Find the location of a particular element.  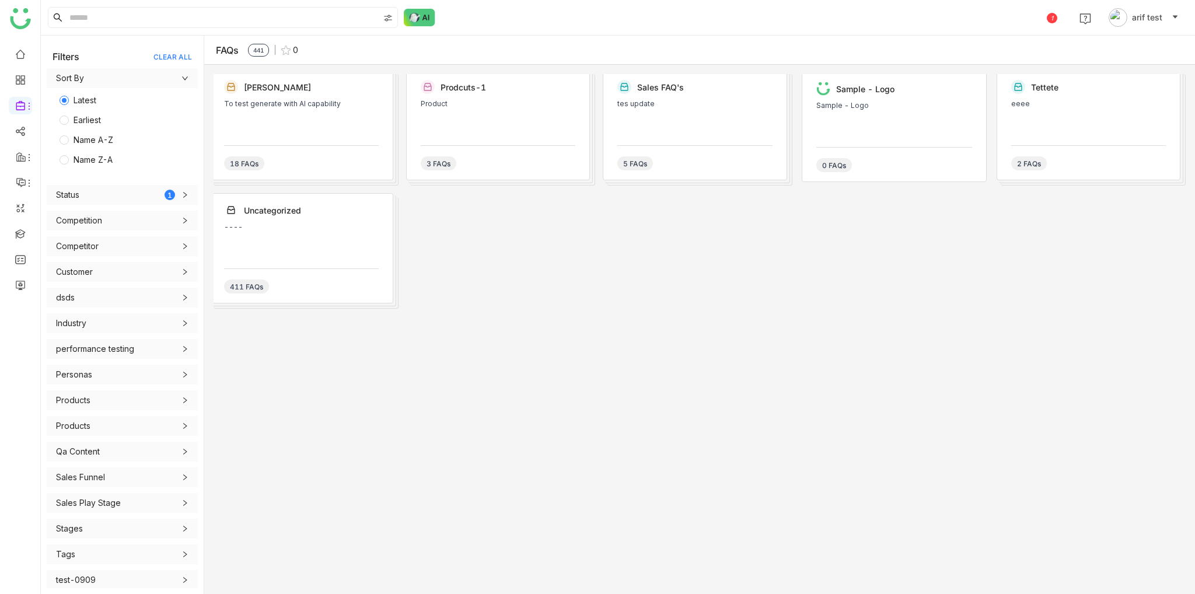

div: 2 FAQs is located at coordinates (1029, 163).